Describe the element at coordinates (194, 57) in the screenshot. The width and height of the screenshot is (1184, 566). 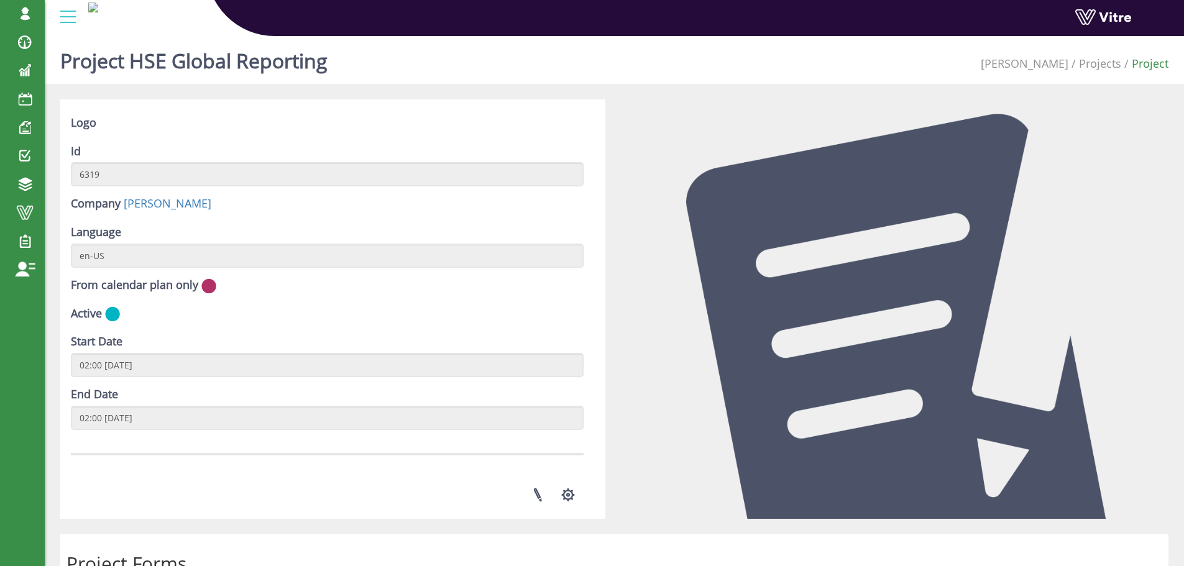
I see `h1: Project HSE Global Reporting` at that location.